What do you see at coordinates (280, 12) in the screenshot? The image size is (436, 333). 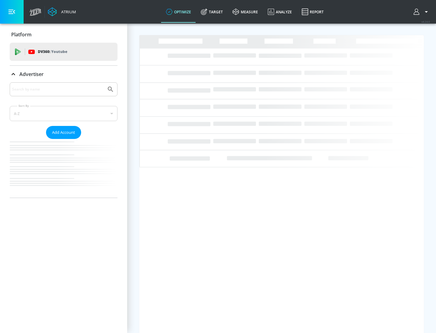 I see `a: Analyze` at bounding box center [280, 12].